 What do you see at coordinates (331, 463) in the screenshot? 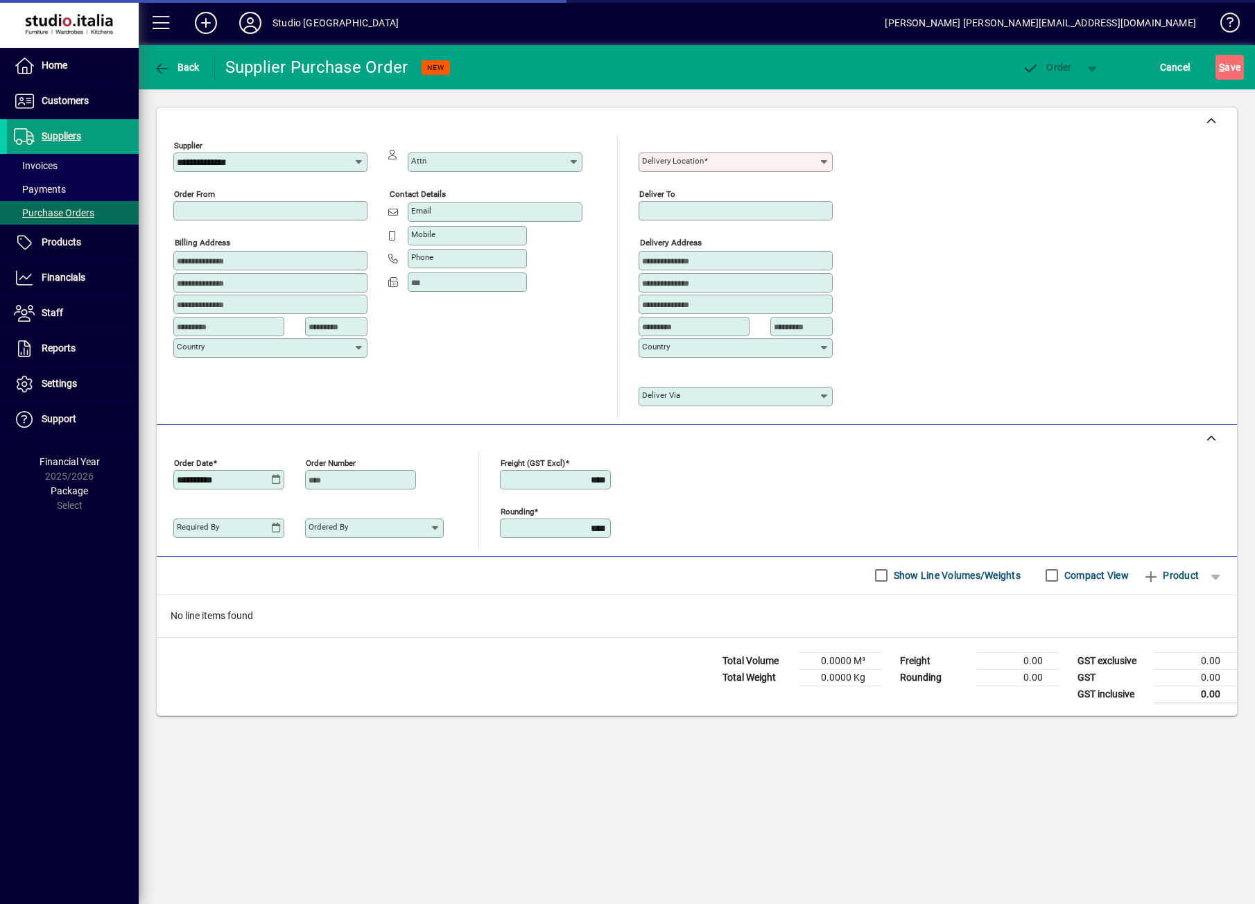
I see `mat-label: Order number` at bounding box center [331, 463].